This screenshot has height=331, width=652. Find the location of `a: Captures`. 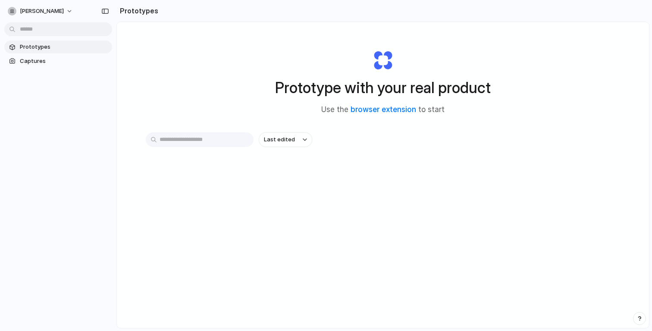

a: Captures is located at coordinates (58, 61).